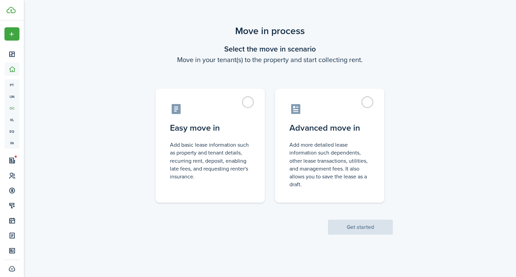 Image resolution: width=516 pixels, height=277 pixels. What do you see at coordinates (330, 128) in the screenshot?
I see `control-radio-card-title: Advanced move in` at bounding box center [330, 128].